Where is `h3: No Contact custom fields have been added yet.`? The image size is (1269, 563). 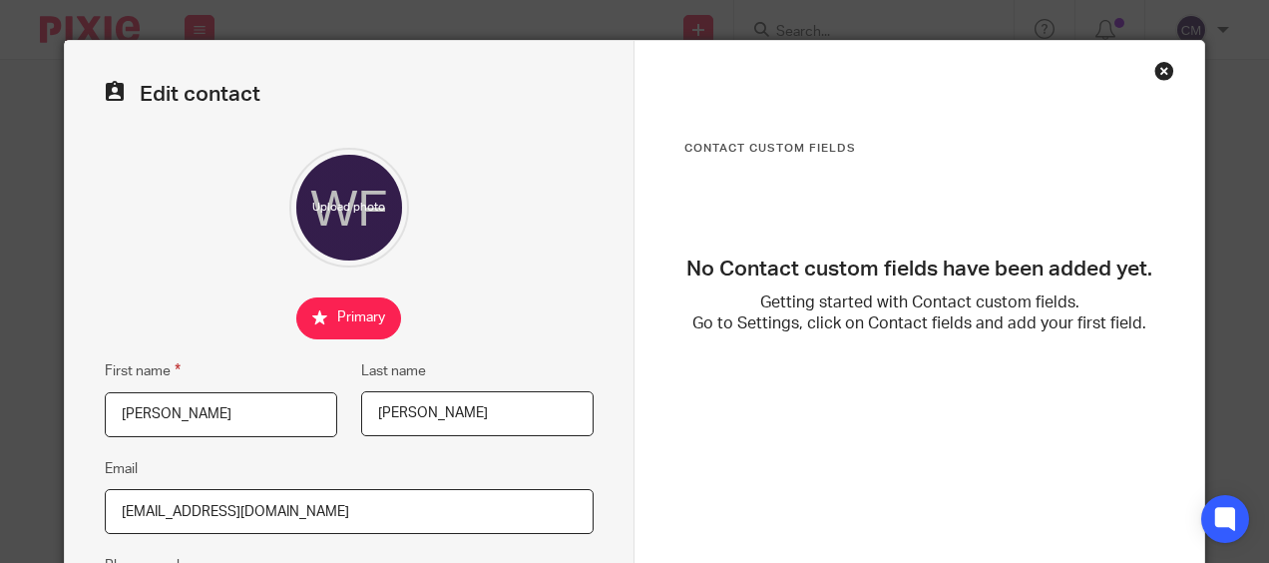
h3: No Contact custom fields have been added yet. is located at coordinates (919, 269).